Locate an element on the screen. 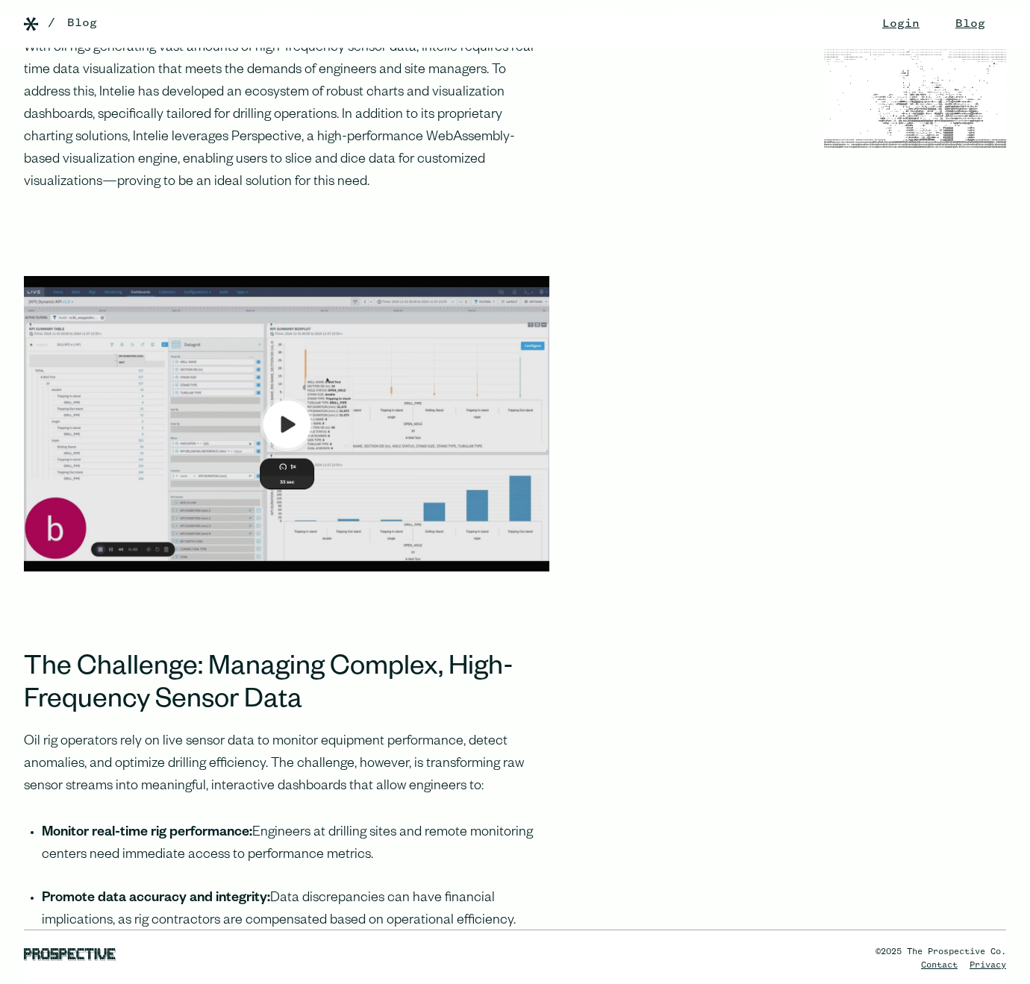 This screenshot has height=984, width=1030. h2: The Challenge: Managing Complex, High-Frequency Sensor Data is located at coordinates (287, 686).